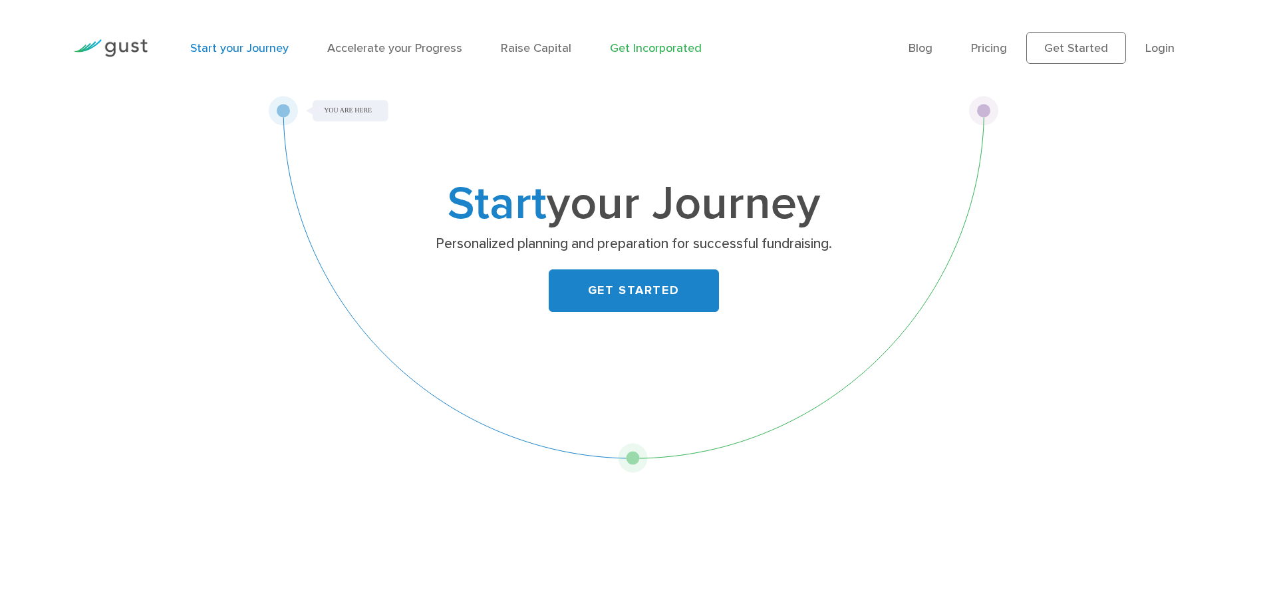 The image size is (1267, 606). I want to click on a: Login, so click(1160, 48).